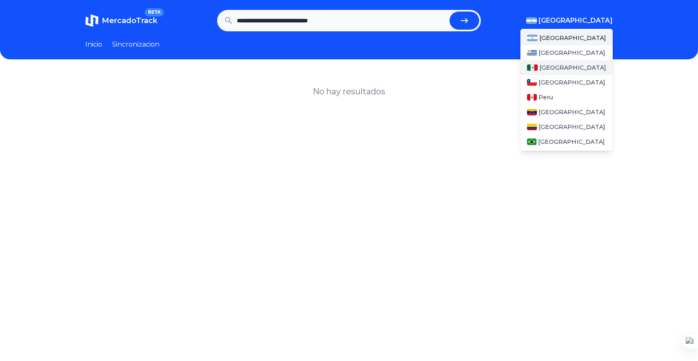 The height and width of the screenshot is (361, 698). What do you see at coordinates (532, 53) in the screenshot?
I see `img: Uruguay` at bounding box center [532, 53].